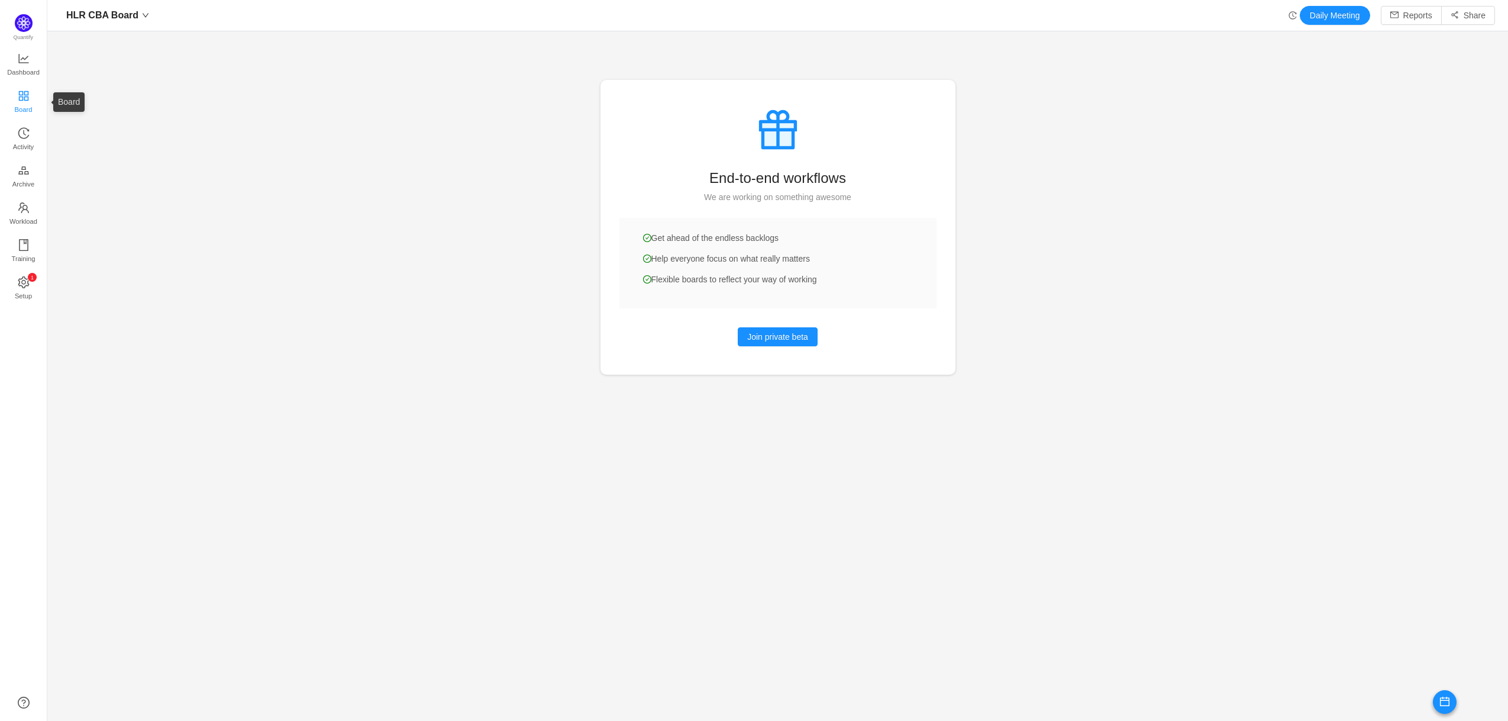 This screenshot has height=721, width=1508. Describe the element at coordinates (1411, 15) in the screenshot. I see `button: icon: mailReports` at that location.